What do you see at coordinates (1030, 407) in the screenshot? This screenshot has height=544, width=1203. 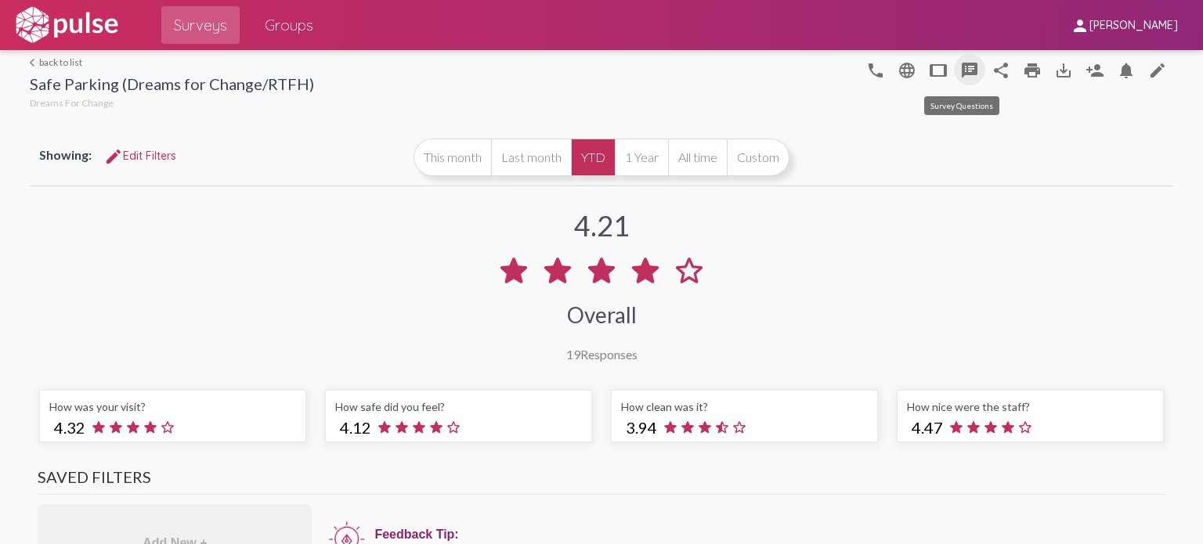 I see `div: How nice were the staff?` at bounding box center [1030, 407].